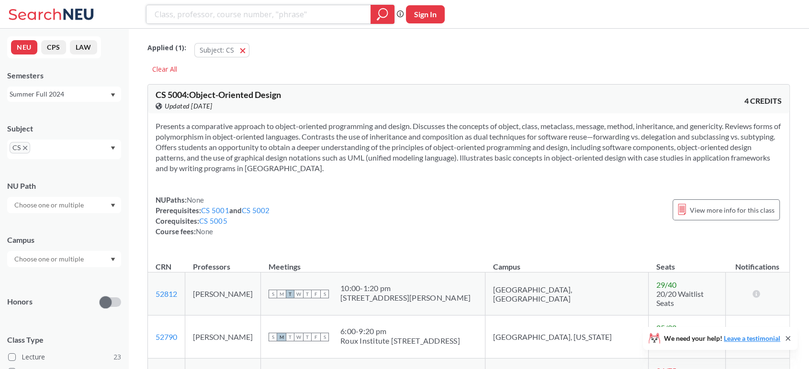  What do you see at coordinates (425, 14) in the screenshot?
I see `button: Sign In` at bounding box center [425, 14].